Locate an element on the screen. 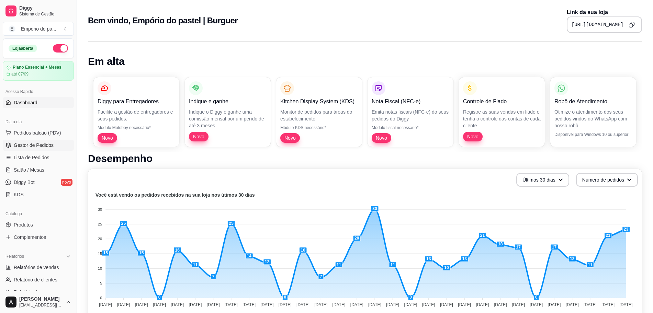  p: Otimize o atendimento dos seus pedidos vindos do WhatsApp com nosso robô is located at coordinates (593, 119).